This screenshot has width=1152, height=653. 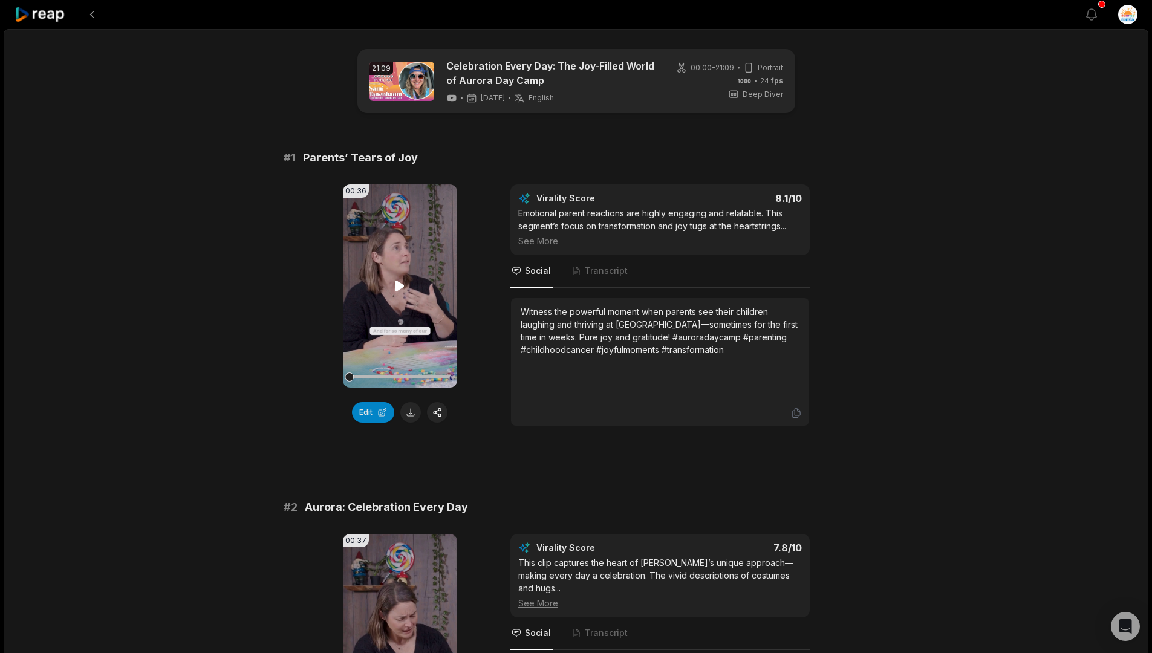 I want to click on span: English, so click(x=541, y=98).